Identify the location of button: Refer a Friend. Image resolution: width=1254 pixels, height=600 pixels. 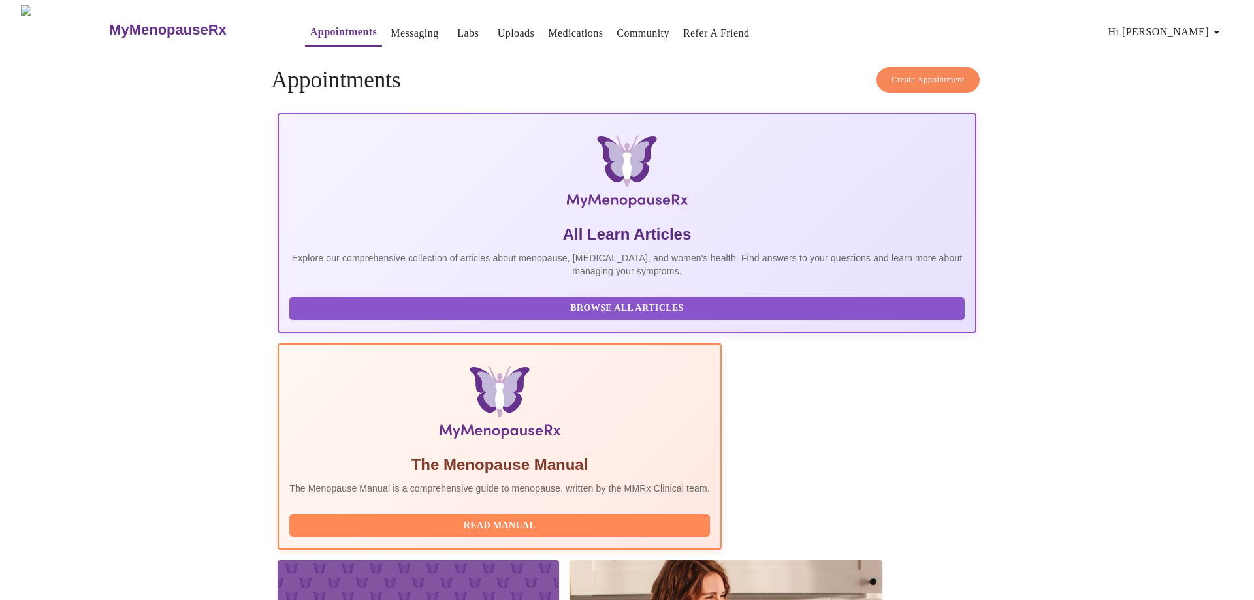
(716, 33).